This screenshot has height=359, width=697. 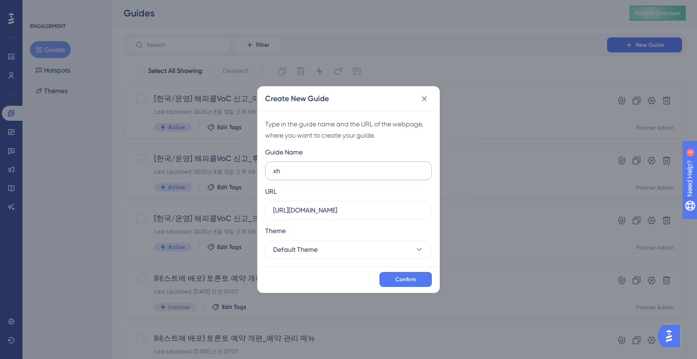 I want to click on div: Guide Name, so click(x=284, y=152).